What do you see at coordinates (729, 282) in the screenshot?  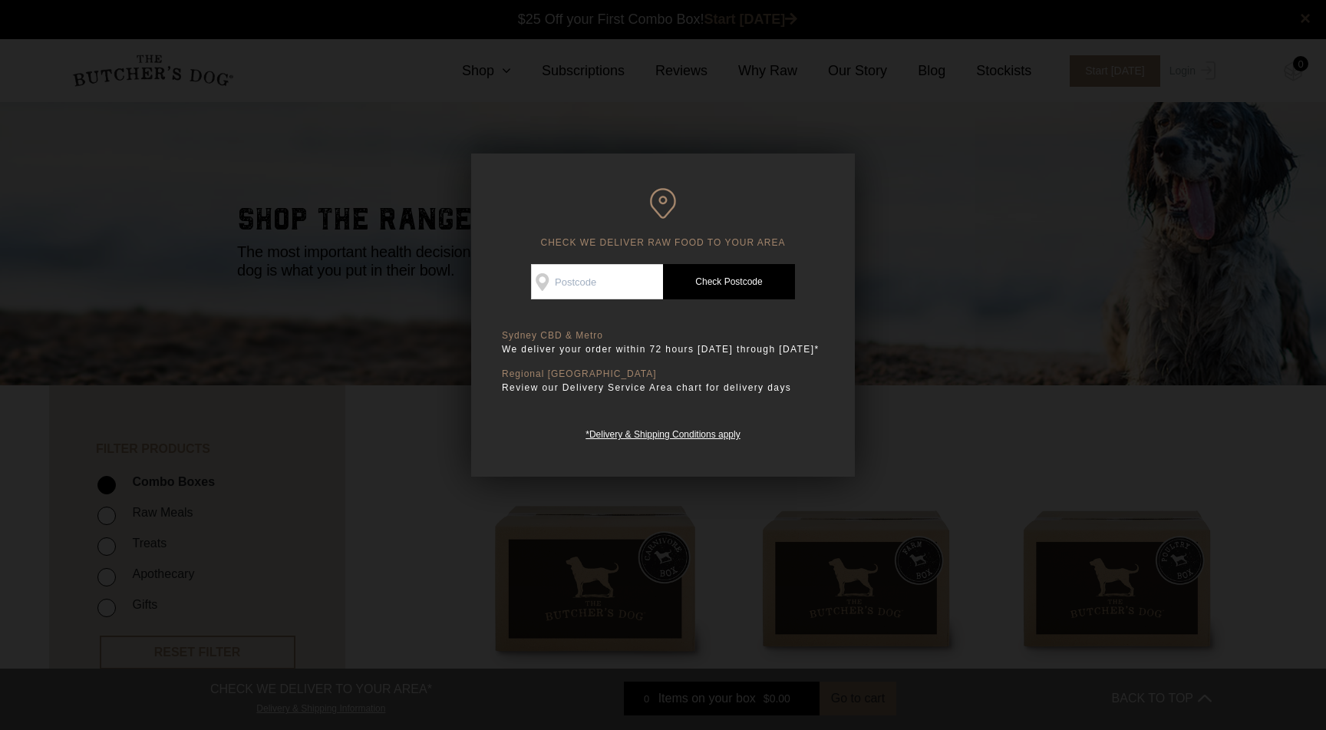 I see `a: Check Postcode` at bounding box center [729, 282].